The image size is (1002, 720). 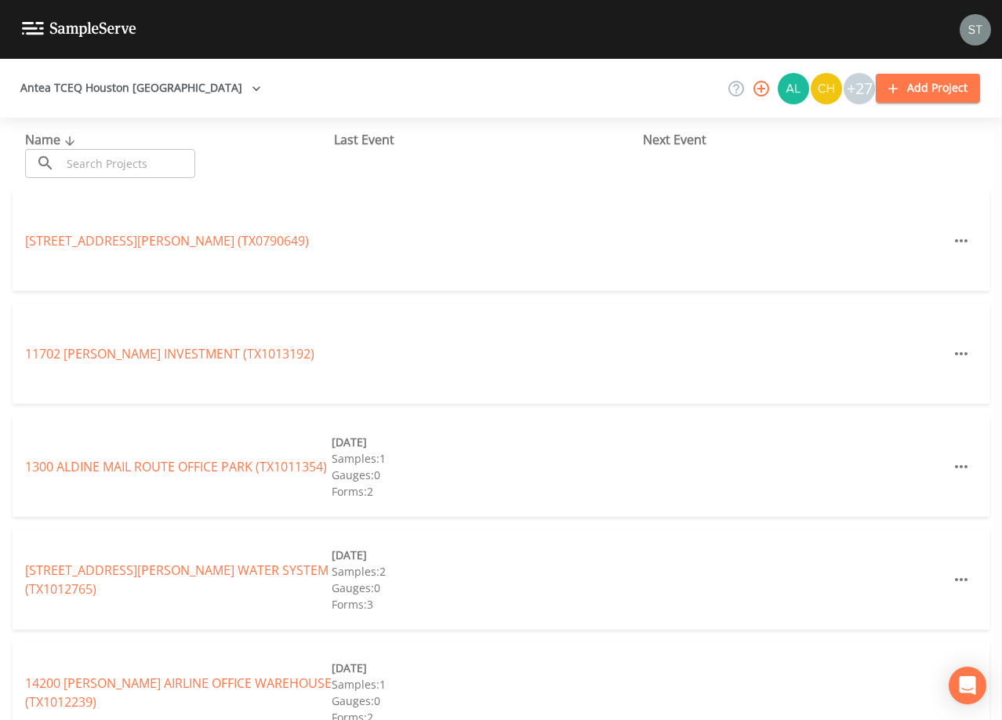 What do you see at coordinates (826, 89) in the screenshot?
I see `div: Charles Medina` at bounding box center [826, 89].